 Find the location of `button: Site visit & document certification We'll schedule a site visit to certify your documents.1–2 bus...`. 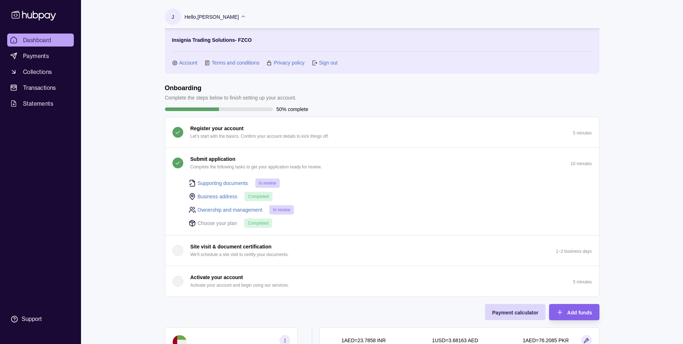

button: Site visit & document certification We'll schedule a site visit to certify your documents.1–2 bus... is located at coordinates (382, 250).